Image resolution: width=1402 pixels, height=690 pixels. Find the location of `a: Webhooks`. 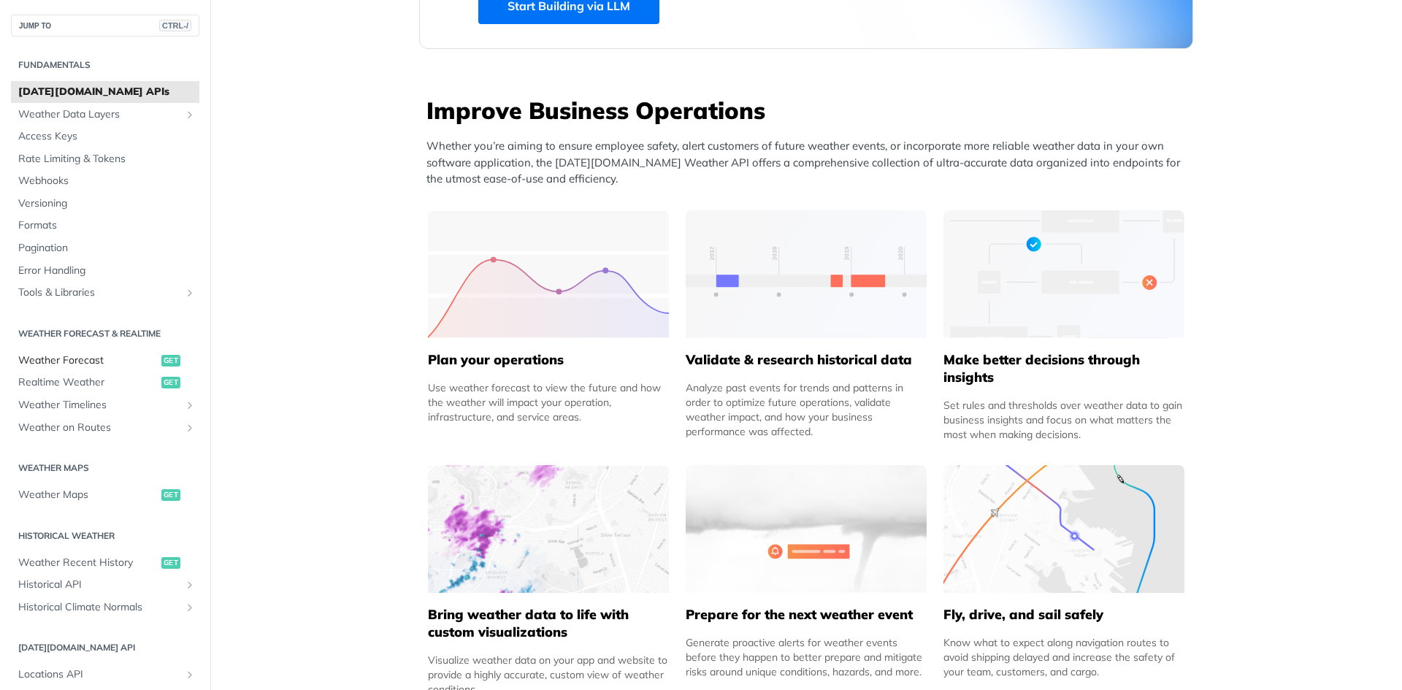

a: Webhooks is located at coordinates (105, 181).